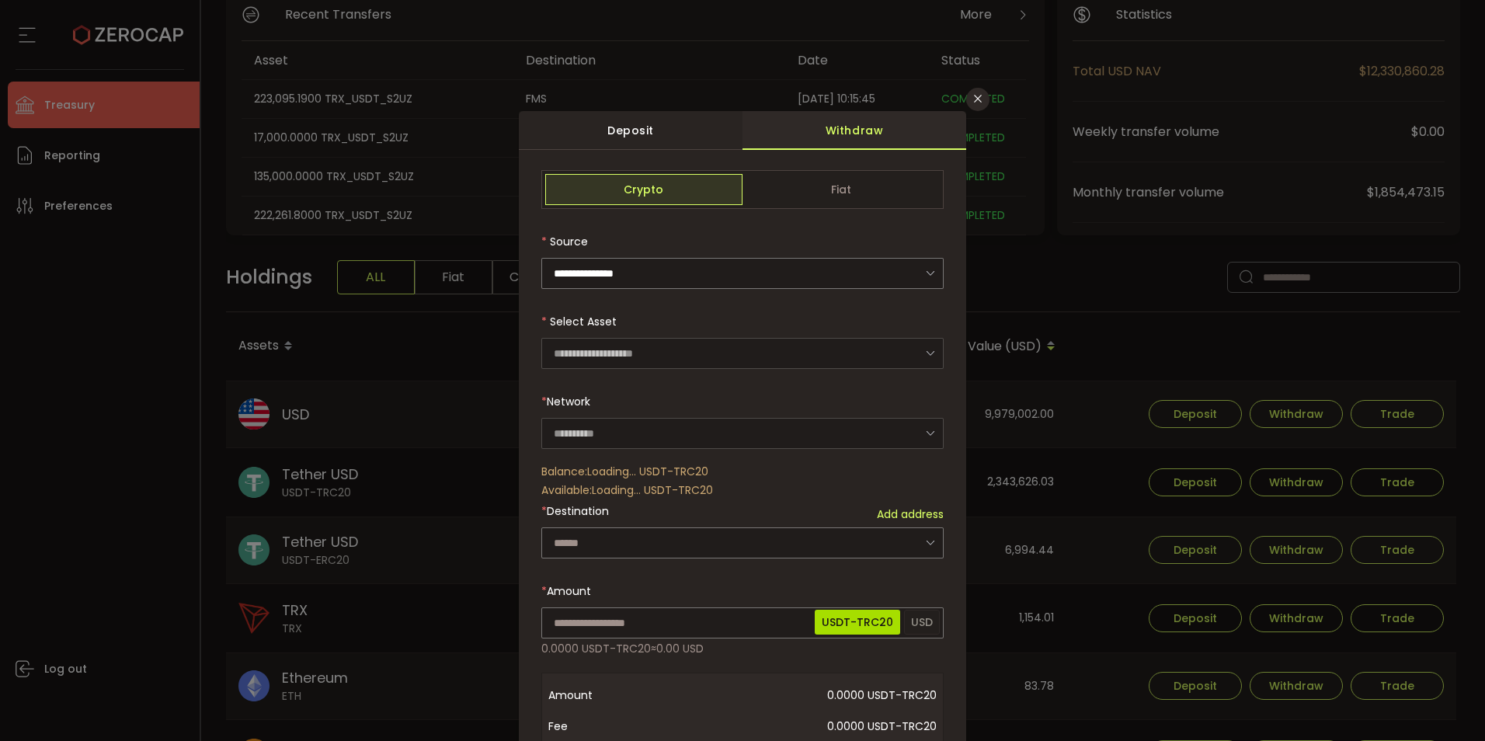  Describe the element at coordinates (841, 190) in the screenshot. I see `span: Fiat` at that location.